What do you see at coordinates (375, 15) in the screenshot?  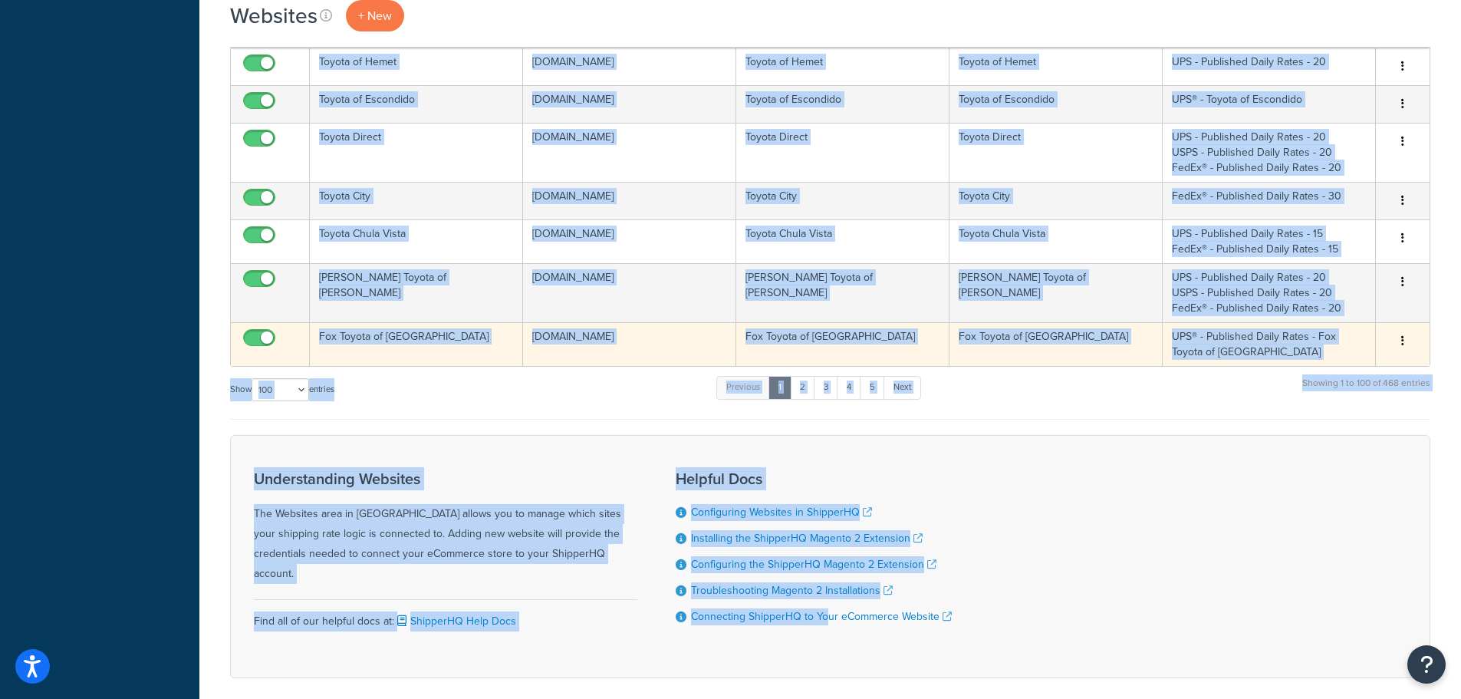 I see `span: + New` at bounding box center [375, 15].